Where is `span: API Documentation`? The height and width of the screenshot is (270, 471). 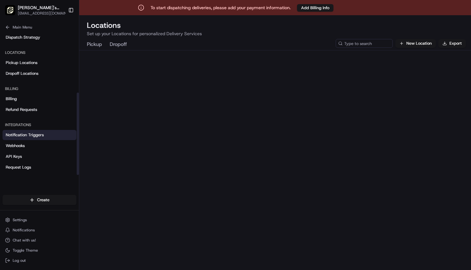
span: API Documentation is located at coordinates (81, 145).